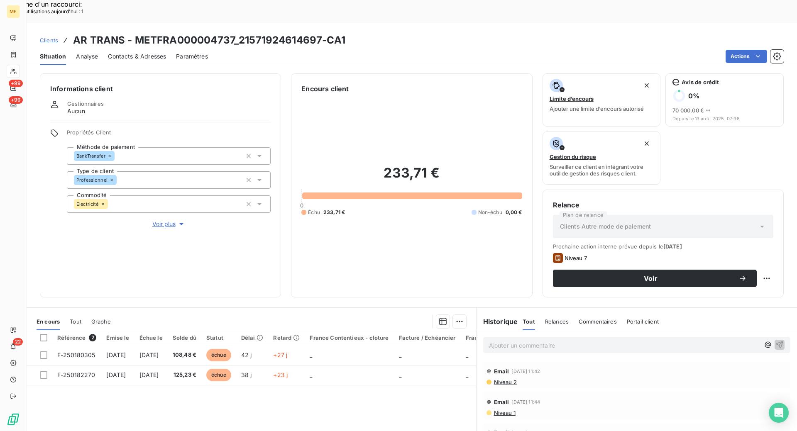 Image resolution: width=797 pixels, height=431 pixels. Describe the element at coordinates (76, 111) in the screenshot. I see `span: Aucun` at that location.